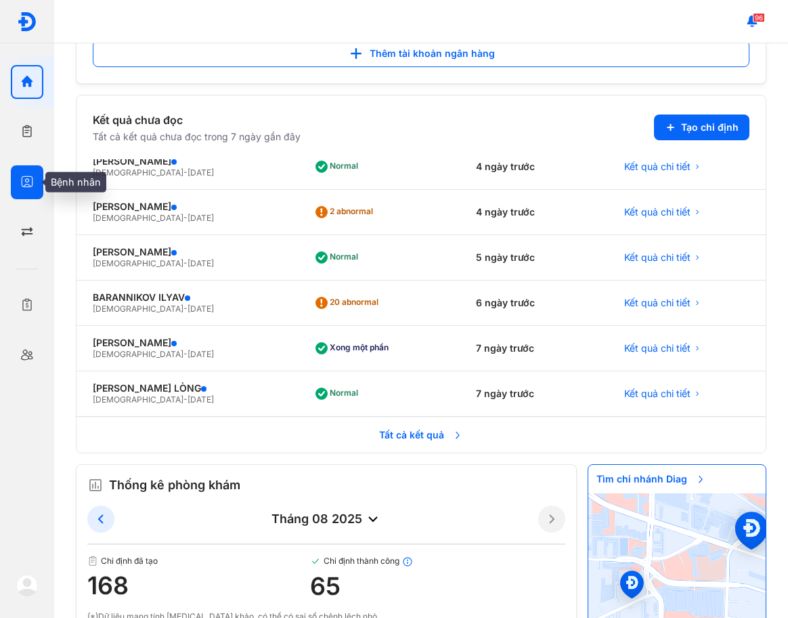 Image resolution: width=788 pixels, height=618 pixels. I want to click on div: Tất cả kết quả chưa đọc trong 7 ngày gần đây, so click(196, 137).